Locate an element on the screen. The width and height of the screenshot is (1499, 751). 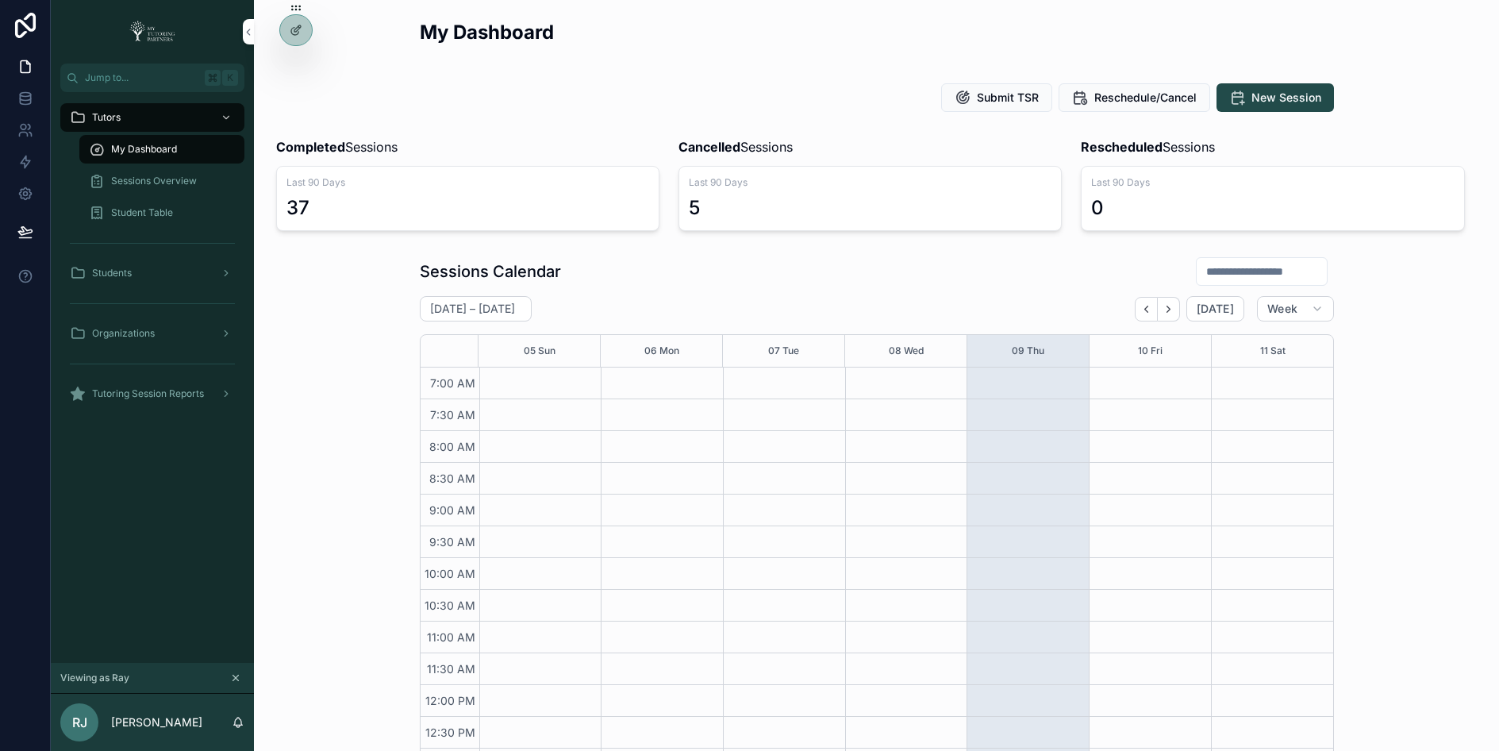
span: RJ is located at coordinates (79, 722).